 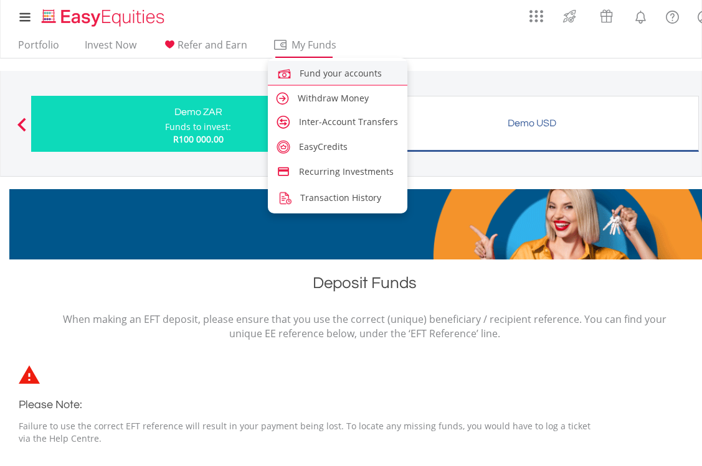 What do you see at coordinates (640, 16) in the screenshot?
I see `a: Notifications` at bounding box center [640, 16].